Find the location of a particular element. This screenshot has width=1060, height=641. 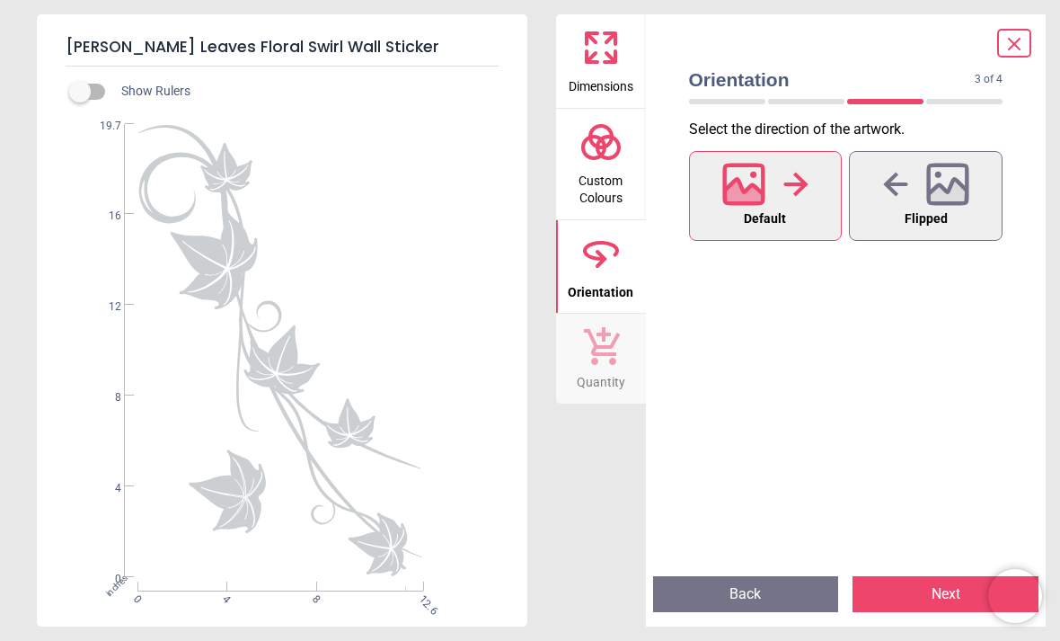

p: Select the direction of the artwork . is located at coordinates (854, 129).